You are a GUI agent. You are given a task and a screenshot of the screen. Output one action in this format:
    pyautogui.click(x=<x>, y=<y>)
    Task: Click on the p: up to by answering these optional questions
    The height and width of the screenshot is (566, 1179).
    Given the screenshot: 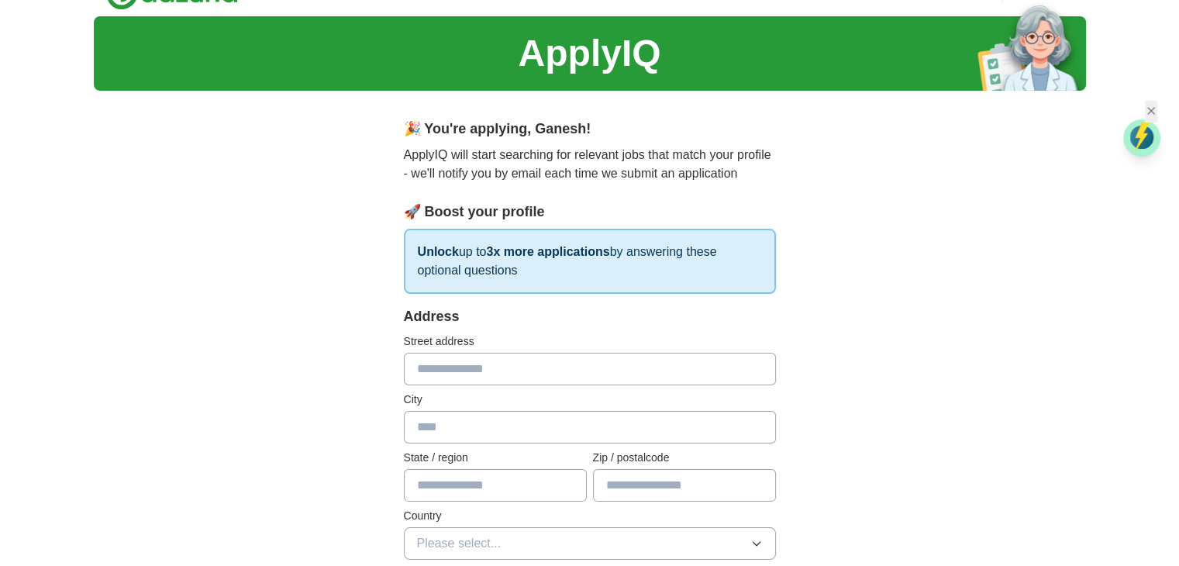 What is the action you would take?
    pyautogui.click(x=590, y=261)
    